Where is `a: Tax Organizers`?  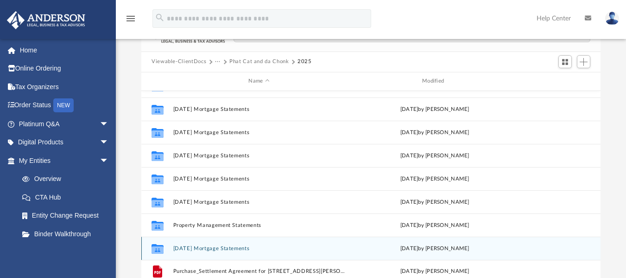
a: Tax Organizers is located at coordinates (64, 87).